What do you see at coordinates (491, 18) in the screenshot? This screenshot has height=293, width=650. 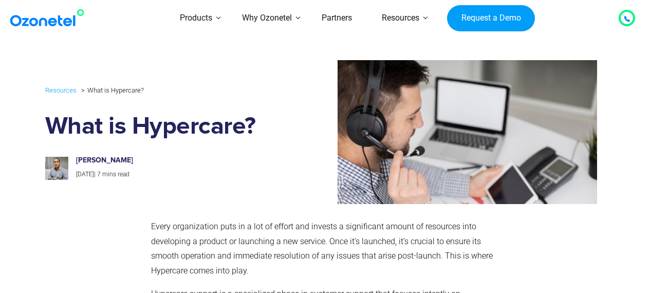 I see `a: Request a Demo` at bounding box center [491, 18].